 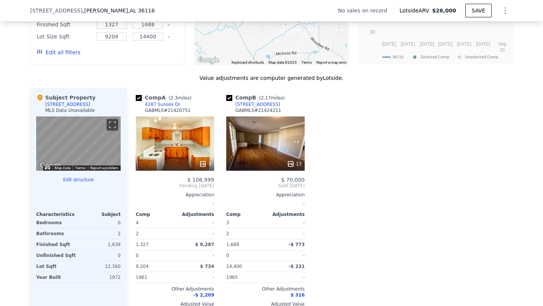 What do you see at coordinates (207, 267) in the screenshot?
I see `span: $ 734` at bounding box center [207, 267].